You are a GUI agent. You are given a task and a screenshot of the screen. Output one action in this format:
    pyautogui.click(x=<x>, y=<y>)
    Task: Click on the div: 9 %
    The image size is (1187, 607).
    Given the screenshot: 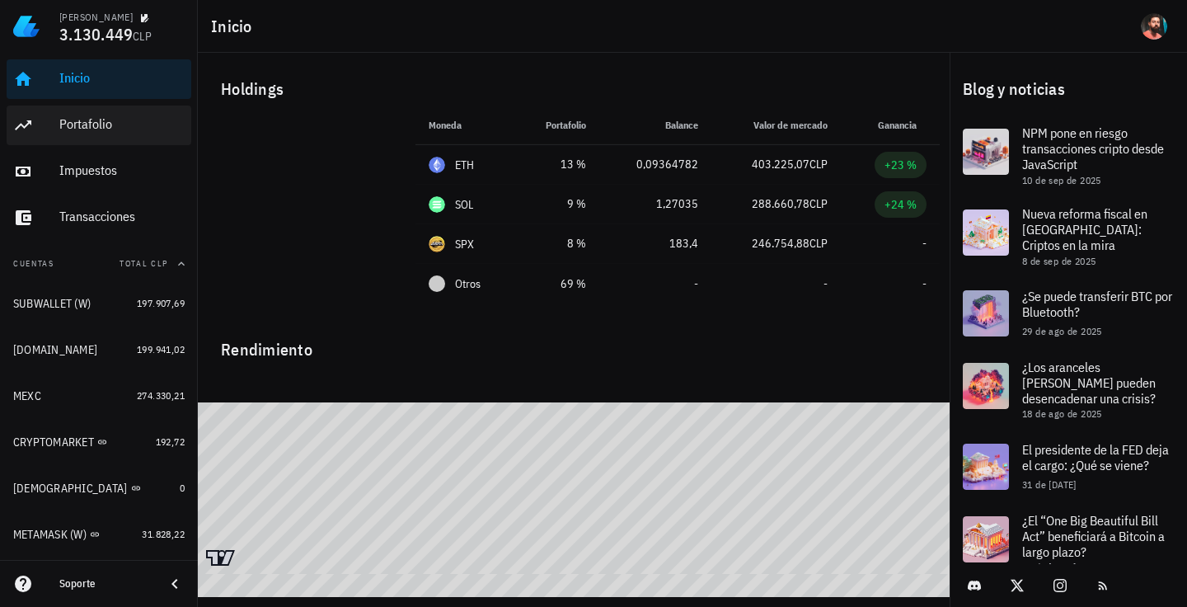 What is the action you would take?
    pyautogui.click(x=557, y=204)
    